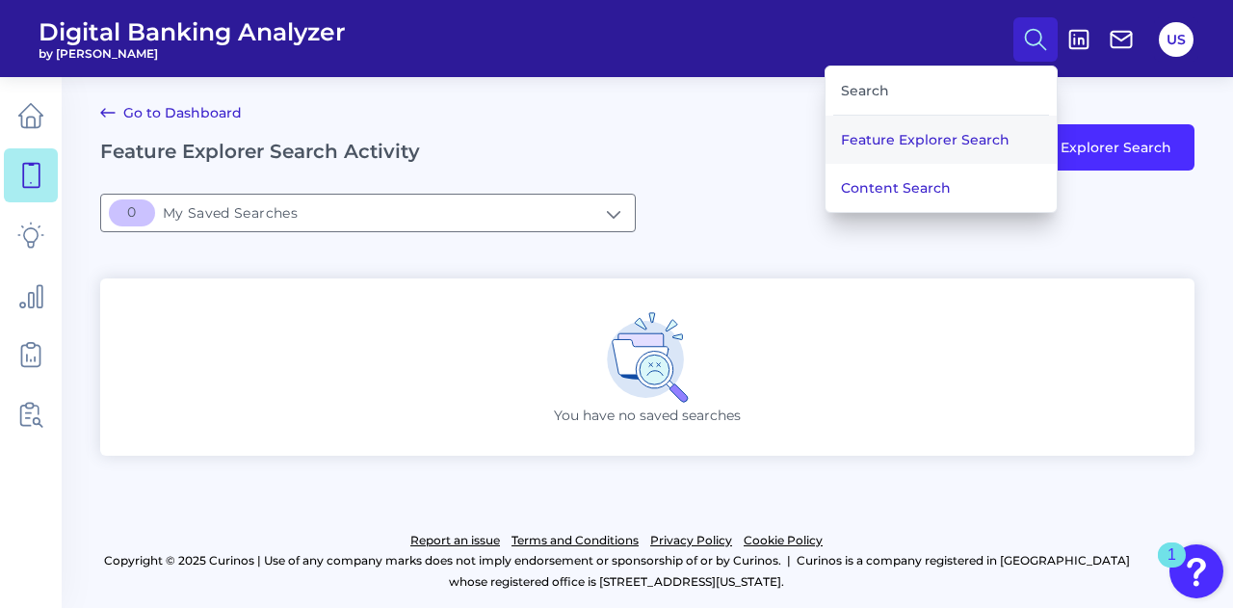 This screenshot has height=608, width=1233. What do you see at coordinates (260, 151) in the screenshot?
I see `h2: Feature Explorer Search Activity` at bounding box center [260, 151].